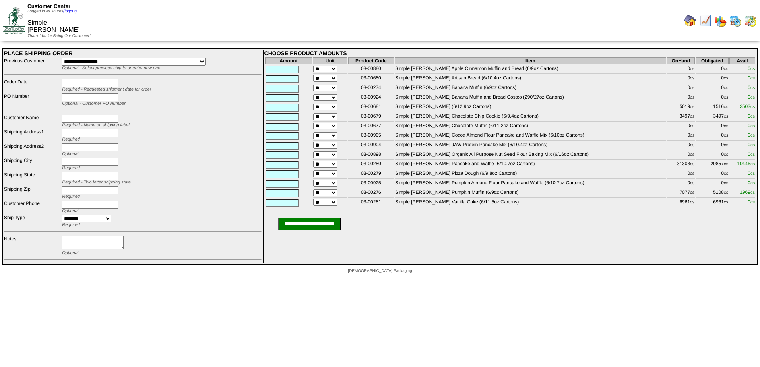 This screenshot has width=760, height=367. What do you see at coordinates (705, 21) in the screenshot?
I see `img: line_graph.gif` at bounding box center [705, 21].